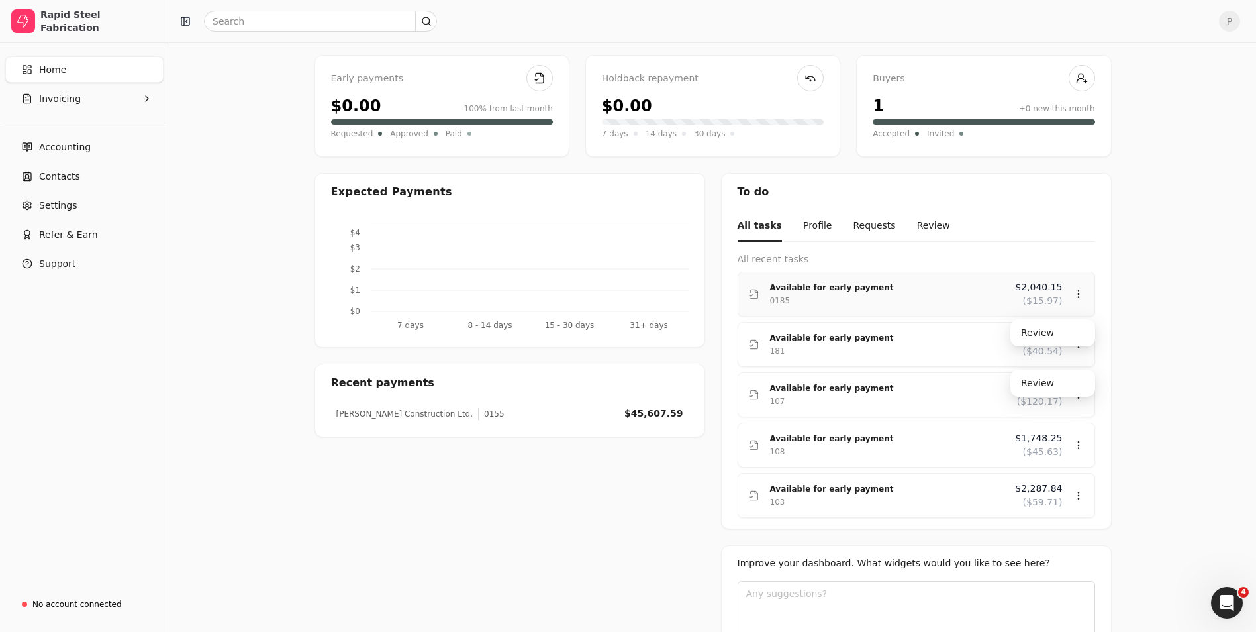 The image size is (1256, 632). Describe the element at coordinates (57, 264) in the screenshot. I see `span: Support` at that location.